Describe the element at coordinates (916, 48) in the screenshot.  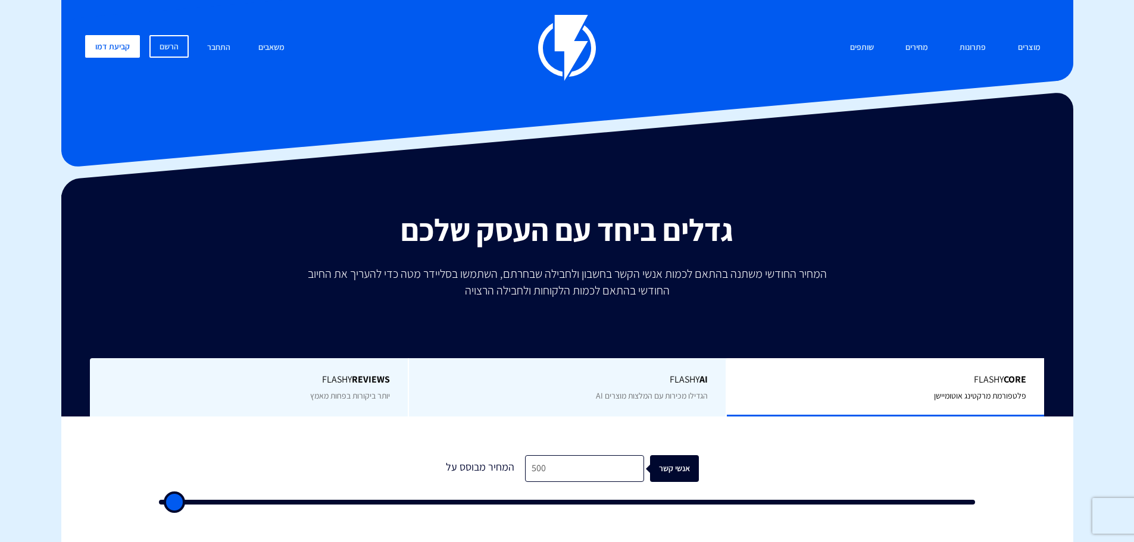
I see `a: מחירים` at that location.